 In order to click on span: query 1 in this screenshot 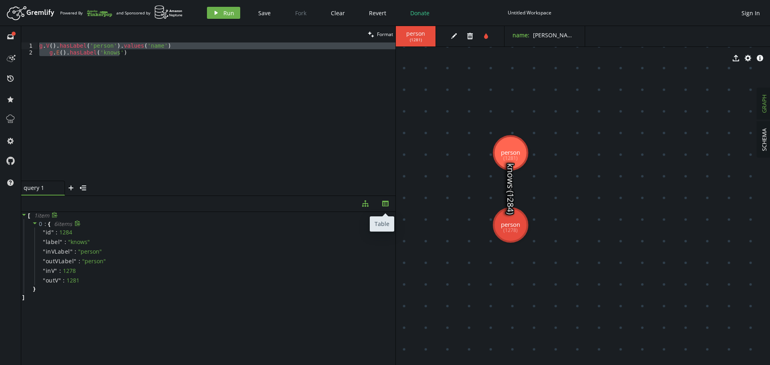, I will do `click(40, 188)`.